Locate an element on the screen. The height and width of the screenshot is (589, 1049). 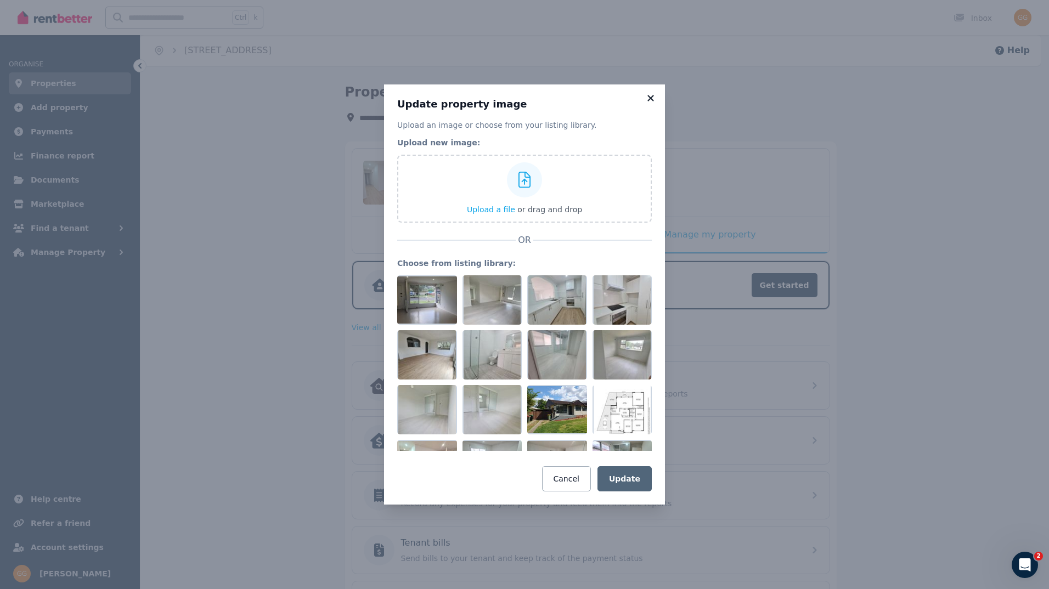
p: Upload an image or choose from your listing library. is located at coordinates (524, 125).